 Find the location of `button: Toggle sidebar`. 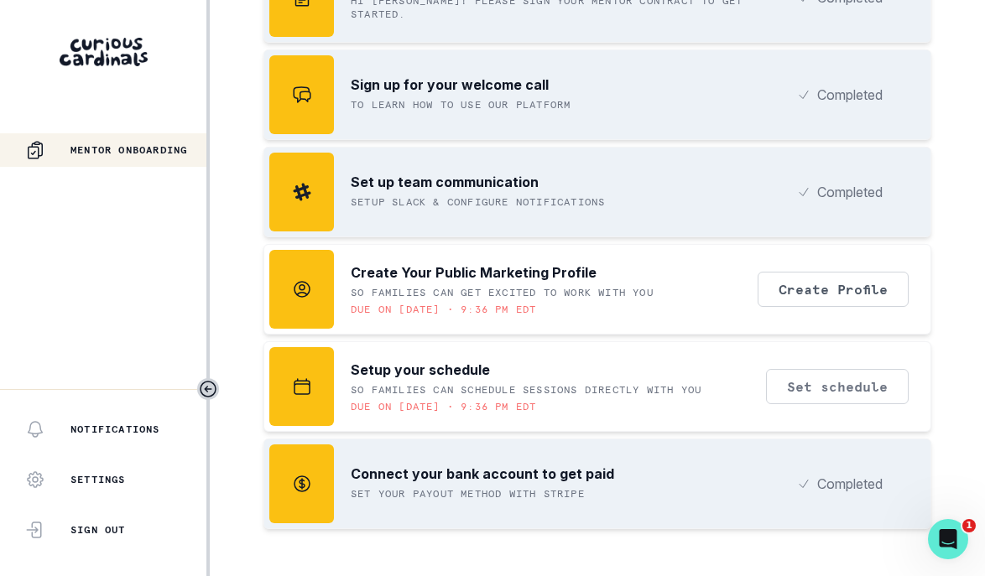

button: Toggle sidebar is located at coordinates (208, 389).